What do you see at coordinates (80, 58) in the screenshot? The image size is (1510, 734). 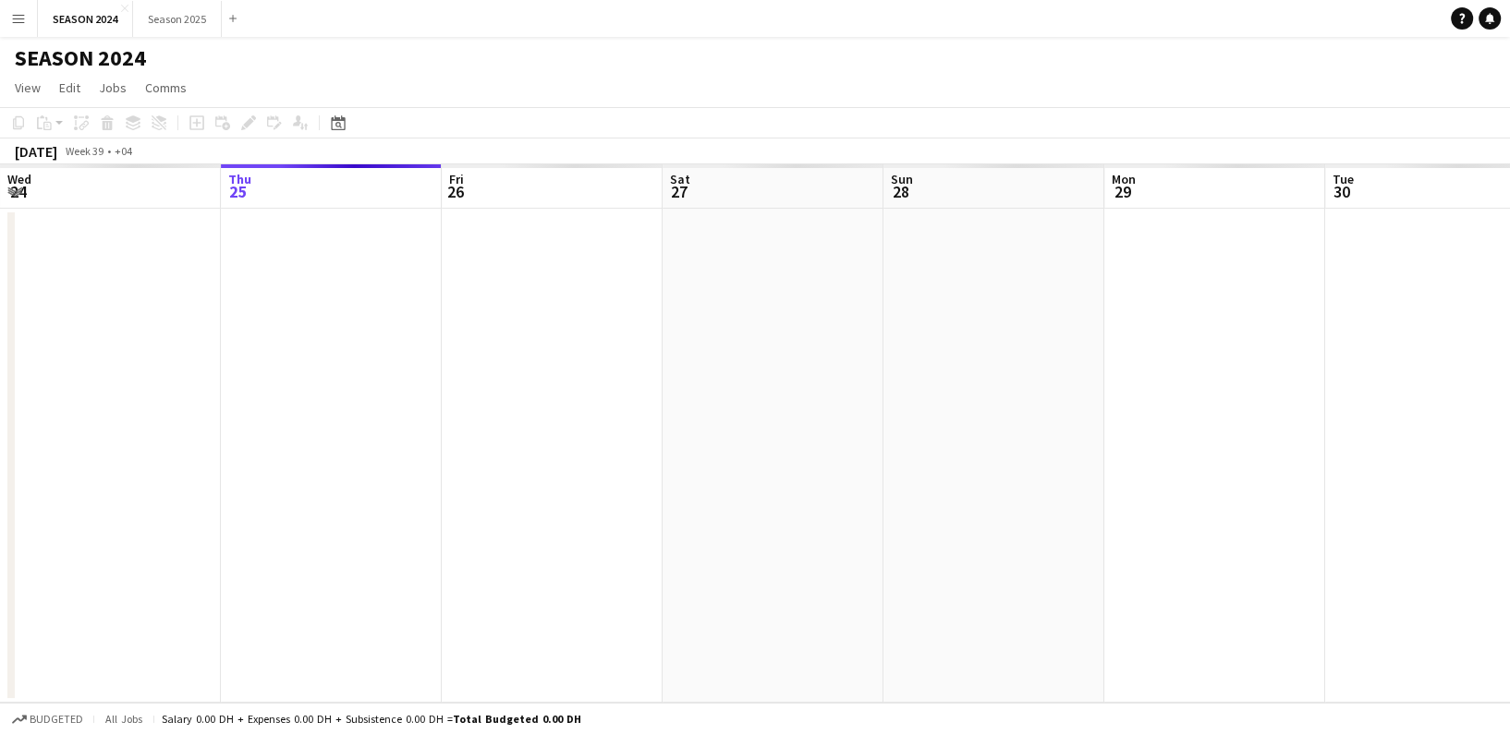 I see `h1: SEASON 2024` at bounding box center [80, 58].